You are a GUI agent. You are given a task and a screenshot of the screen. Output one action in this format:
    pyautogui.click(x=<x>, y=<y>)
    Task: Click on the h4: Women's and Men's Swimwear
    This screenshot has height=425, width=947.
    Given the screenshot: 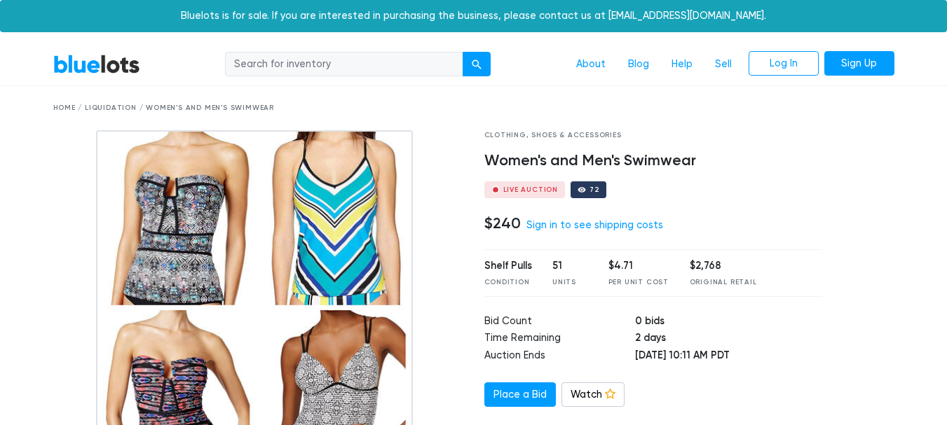 What is the action you would take?
    pyautogui.click(x=653, y=161)
    